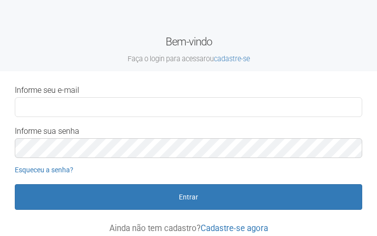 Image resolution: width=377 pixels, height=236 pixels. I want to click on label: Informe seu e-mail, so click(47, 90).